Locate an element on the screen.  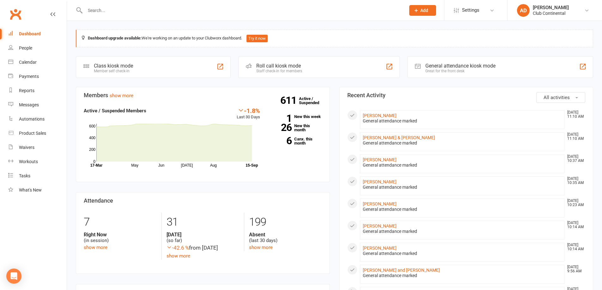
span: All activities is located at coordinates (556, 98).